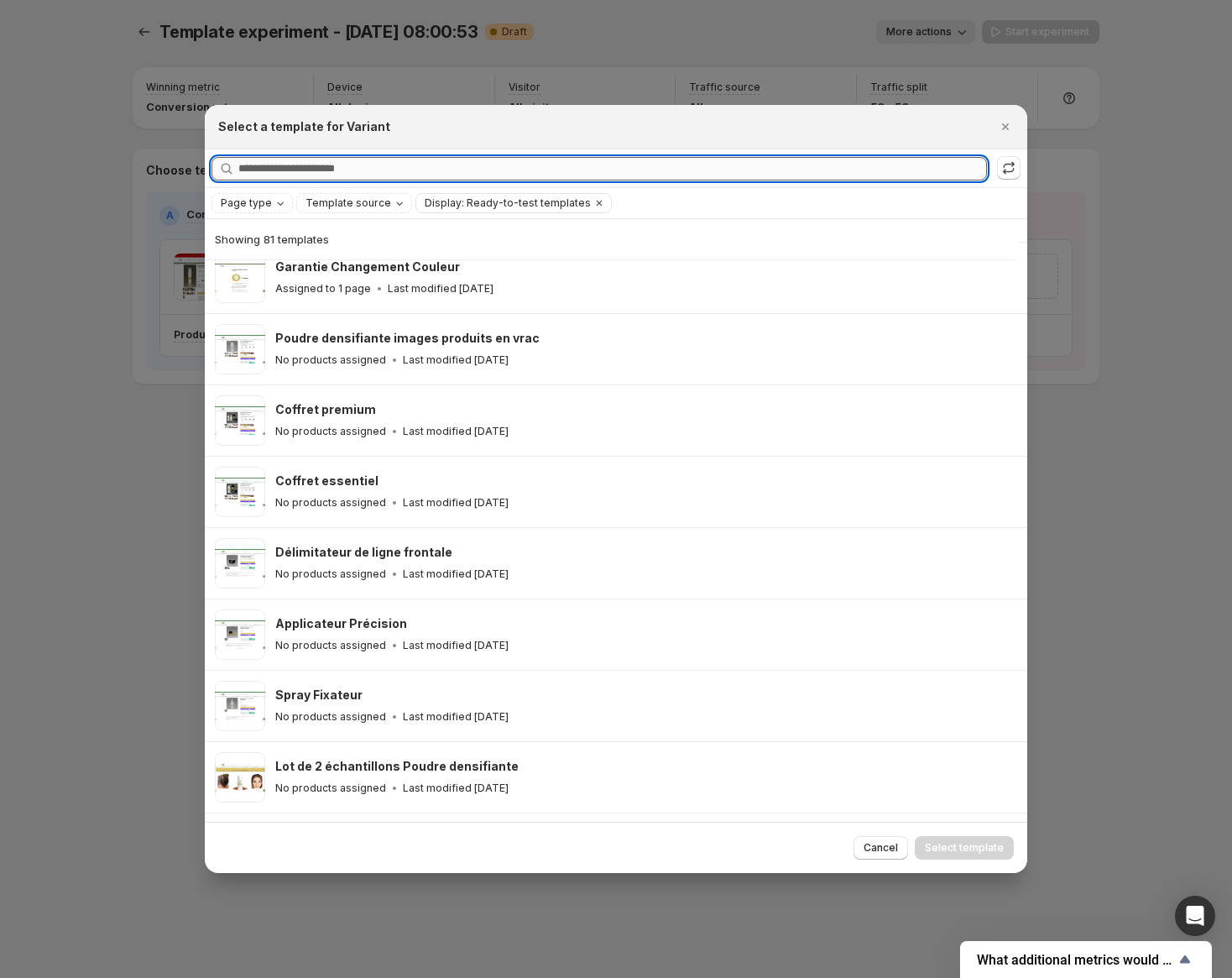  Describe the element at coordinates (272, 239) in the screenshot. I see `span: Showing 81 templates` at that location.